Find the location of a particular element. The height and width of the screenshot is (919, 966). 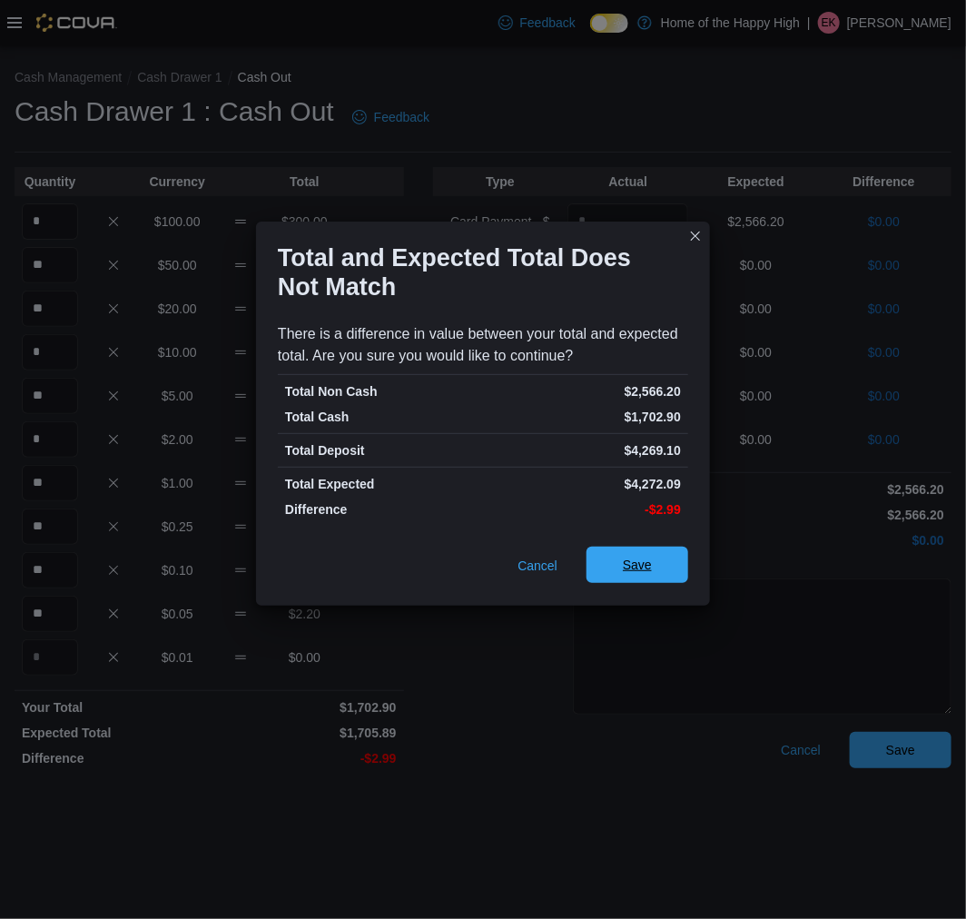

p: Total Deposit is located at coordinates (382, 450).